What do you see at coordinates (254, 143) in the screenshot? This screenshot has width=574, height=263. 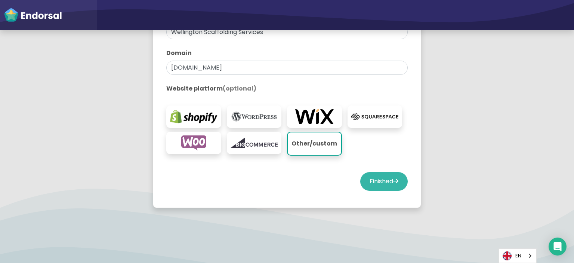 I see `img: bigcommerce.com-logo.png` at bounding box center [254, 143].